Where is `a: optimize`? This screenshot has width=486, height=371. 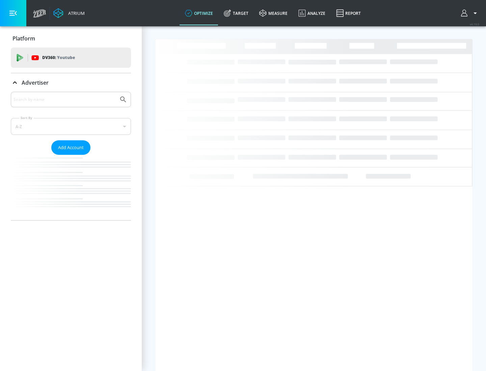 a: optimize is located at coordinates (199, 13).